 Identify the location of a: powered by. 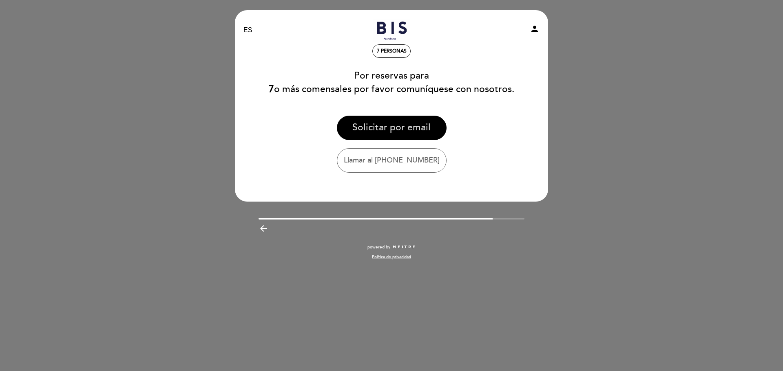
(391, 248).